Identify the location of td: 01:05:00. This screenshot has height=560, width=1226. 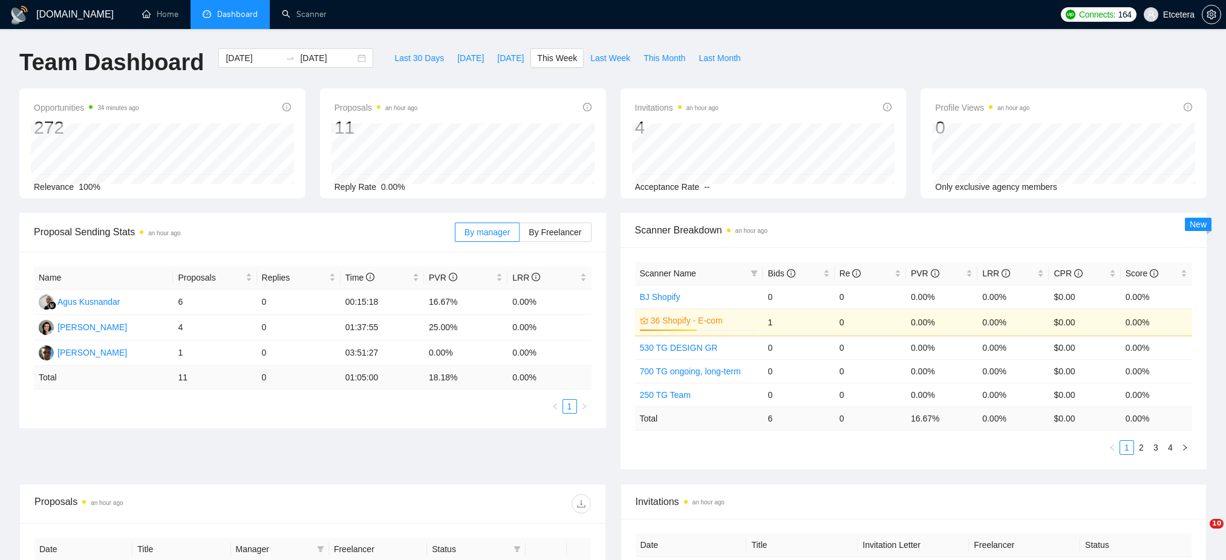
(382, 377).